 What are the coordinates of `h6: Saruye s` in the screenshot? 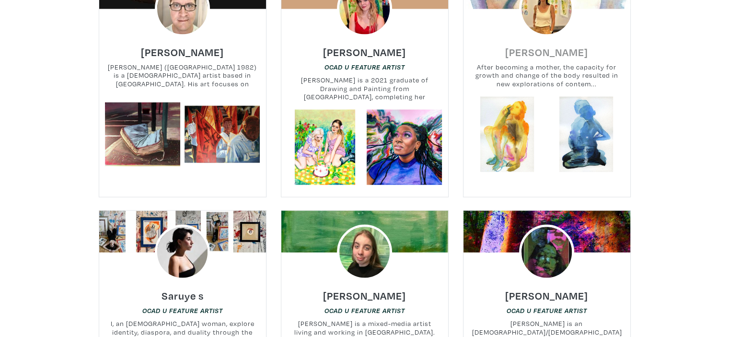 It's located at (183, 295).